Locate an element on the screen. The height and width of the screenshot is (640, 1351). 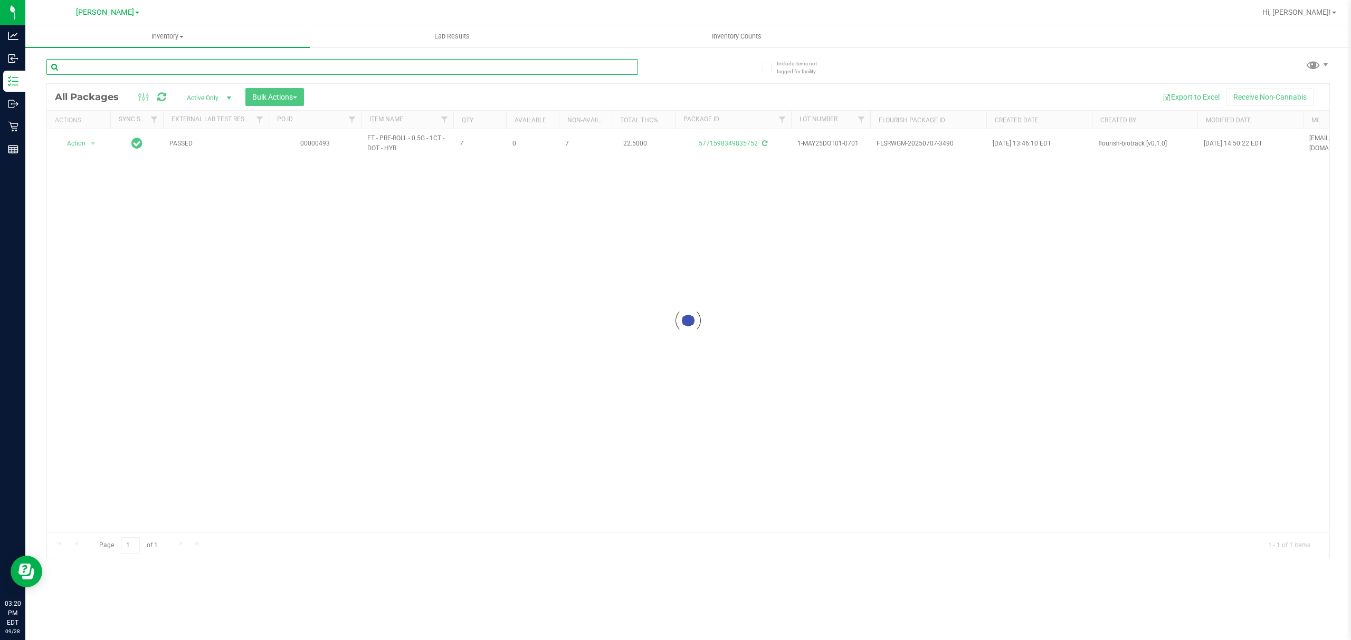
input: Search Package ID, Item Name, SKU, Lot or Part Number... is located at coordinates (342, 67).